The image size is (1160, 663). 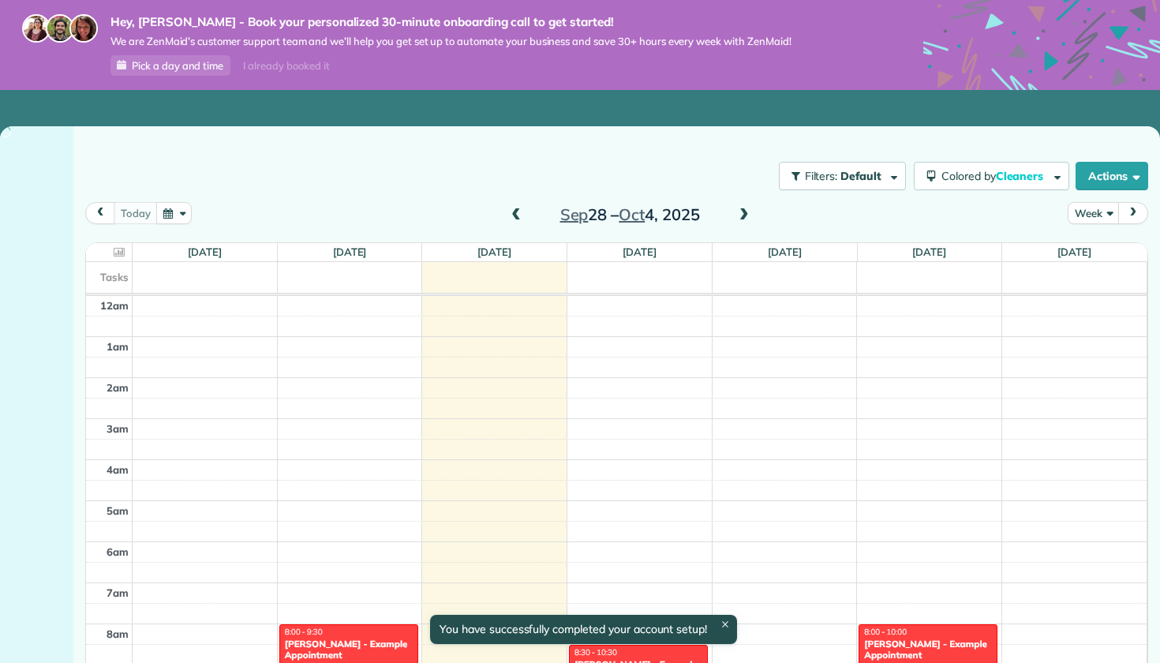 I want to click on span: 8am, so click(x=118, y=633).